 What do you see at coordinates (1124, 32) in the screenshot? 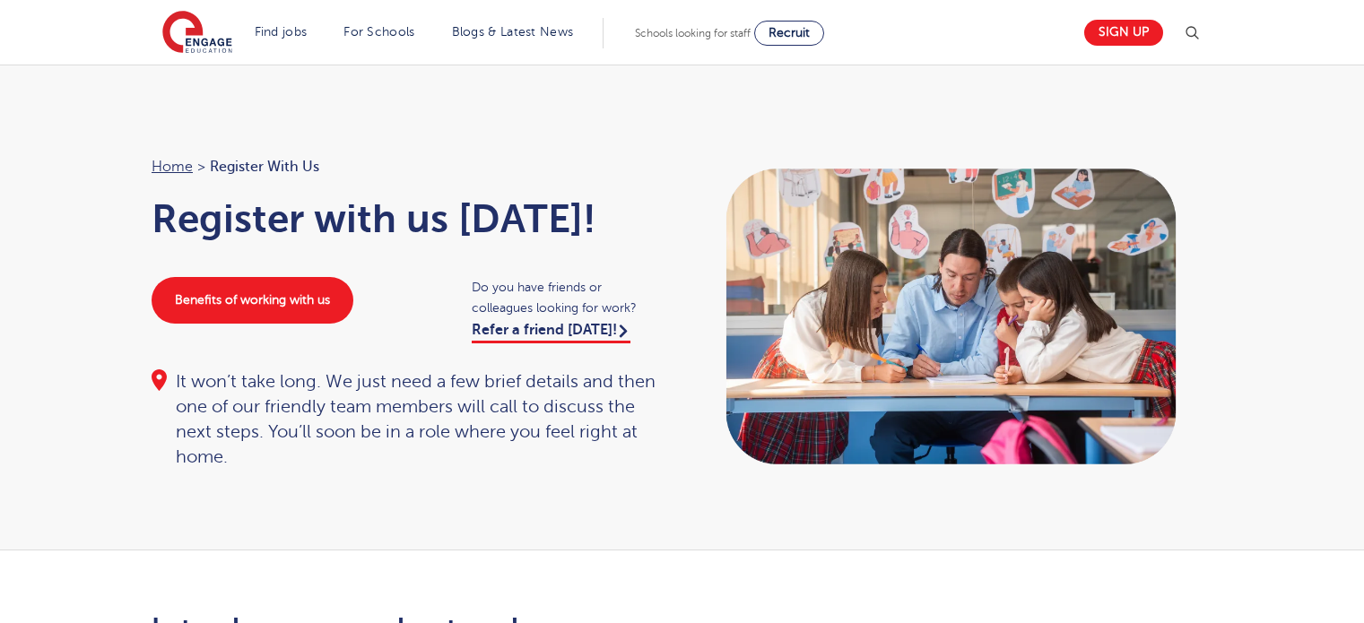
I see `a: Sign up` at bounding box center [1124, 32].